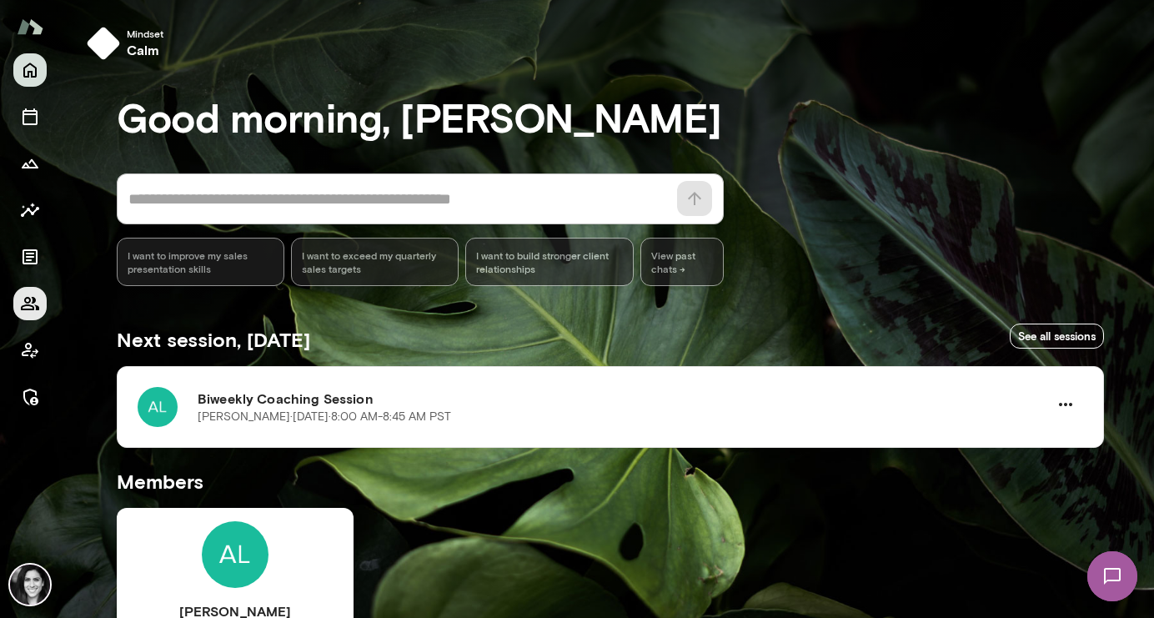 The height and width of the screenshot is (618, 1154). Describe the element at coordinates (128, 43) in the screenshot. I see `button: Mindsetcalm` at that location.